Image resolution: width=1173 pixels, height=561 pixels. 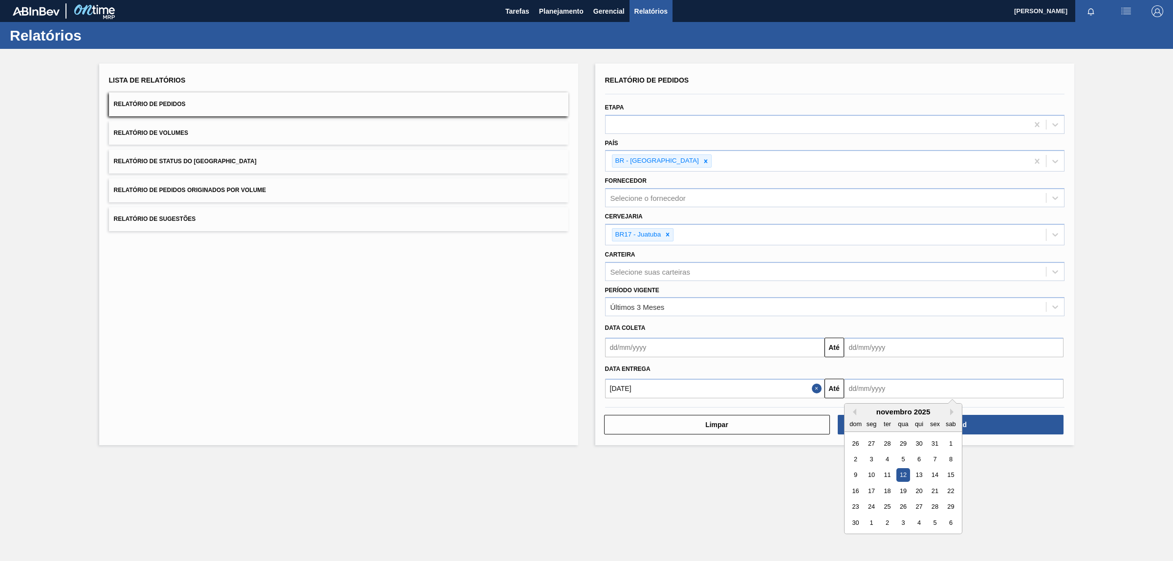 What do you see at coordinates (954, 412) in the screenshot?
I see `button: Next Month` at bounding box center [954, 412].